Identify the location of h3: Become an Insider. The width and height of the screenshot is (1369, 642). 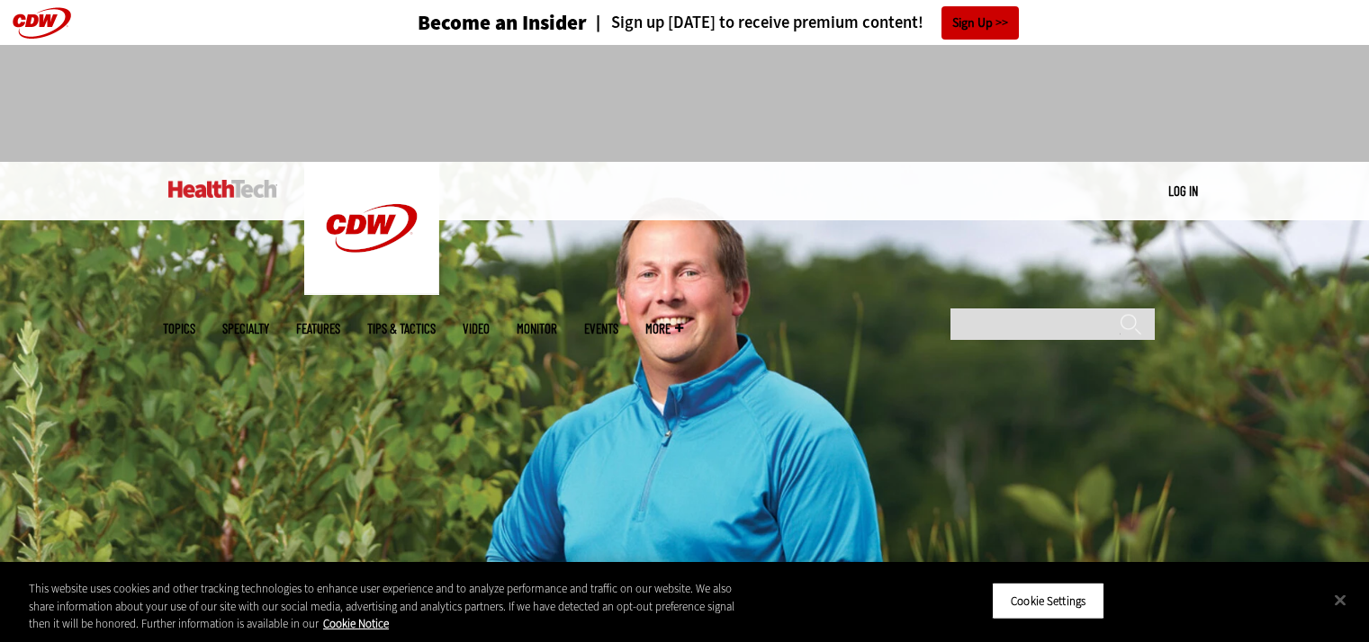
(502, 22).